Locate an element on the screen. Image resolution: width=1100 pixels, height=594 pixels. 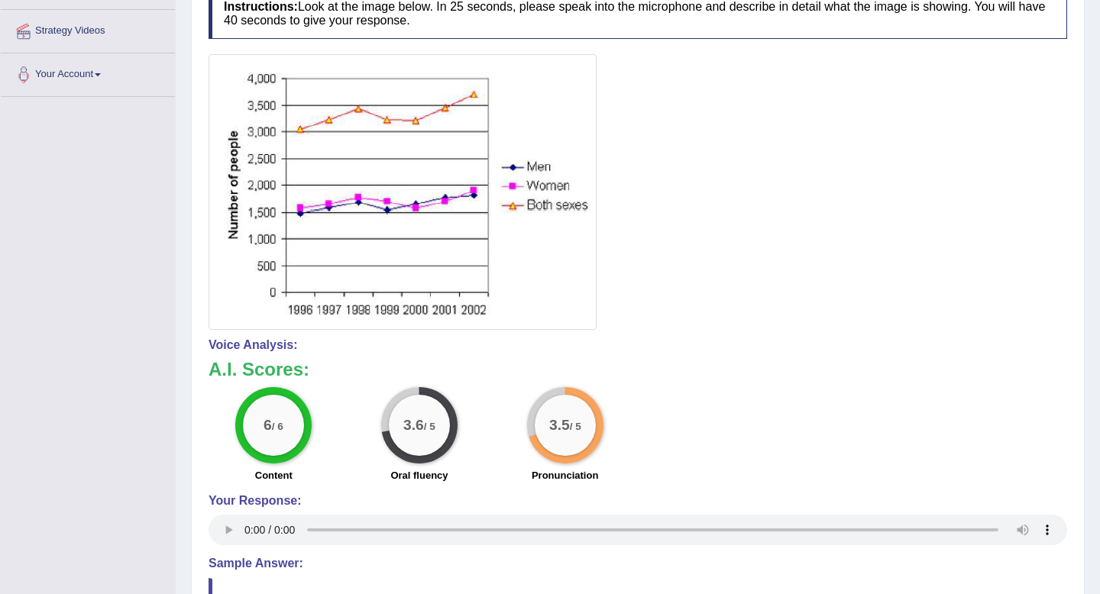
a: Strategy Videos is located at coordinates (88, 29).